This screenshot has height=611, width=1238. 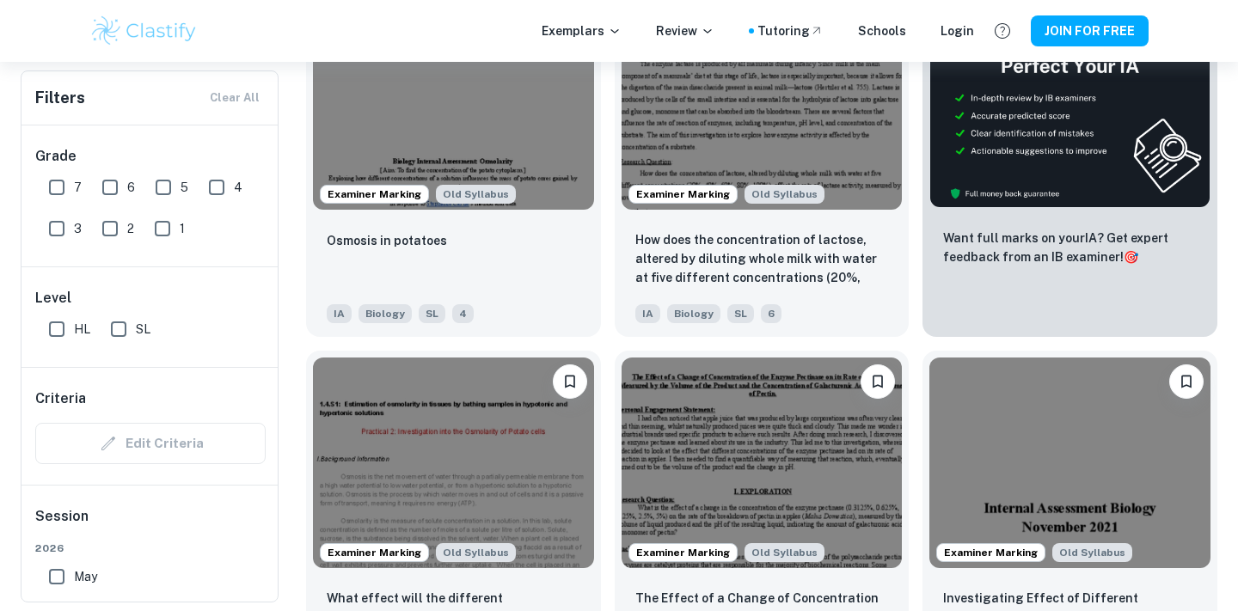 What do you see at coordinates (790, 31) in the screenshot?
I see `a: Tutoring` at bounding box center [790, 31].